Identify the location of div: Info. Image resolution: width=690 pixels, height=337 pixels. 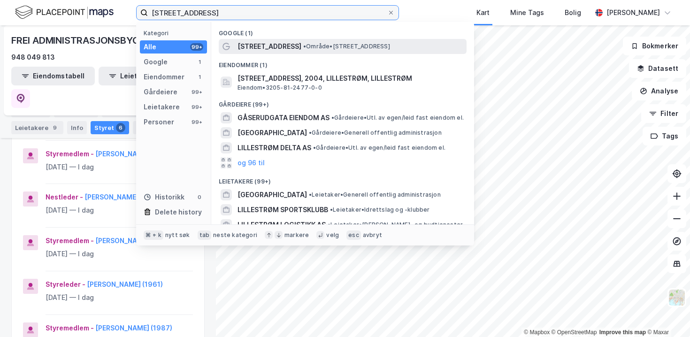
(77, 128).